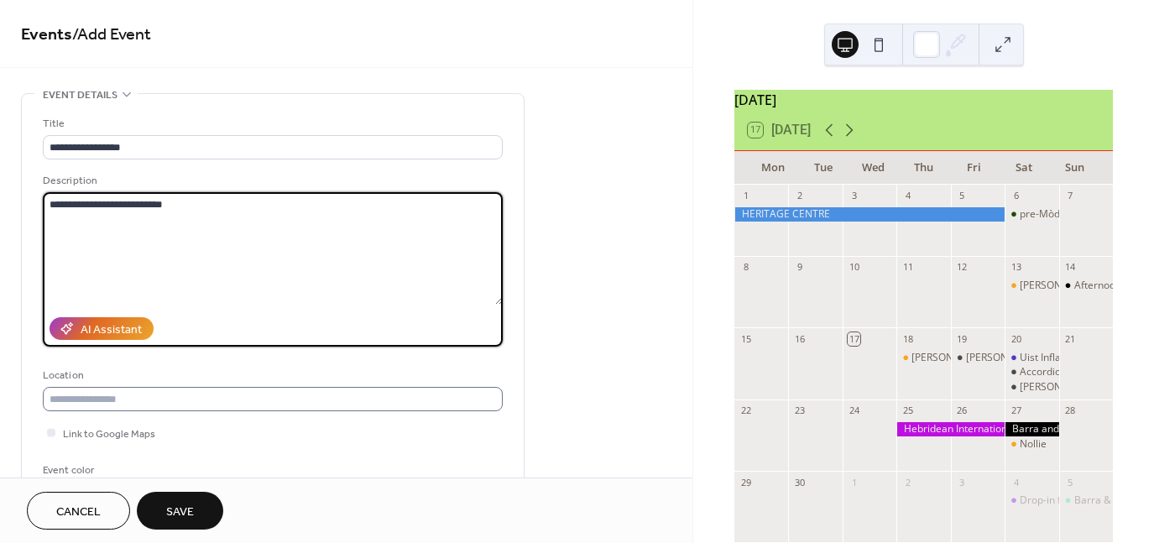 This screenshot has width=1154, height=543. I want to click on div: 21, so click(1070, 338).